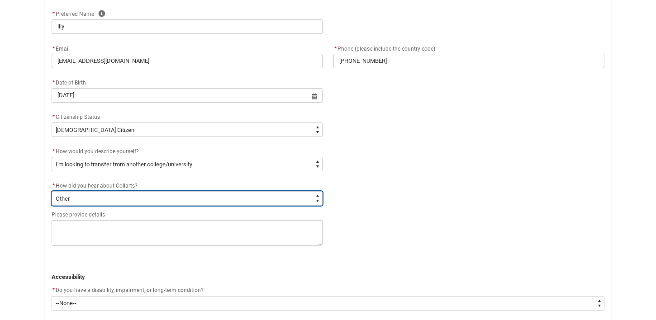 The width and height of the screenshot is (656, 320). I want to click on strong: Accessibility, so click(68, 277).